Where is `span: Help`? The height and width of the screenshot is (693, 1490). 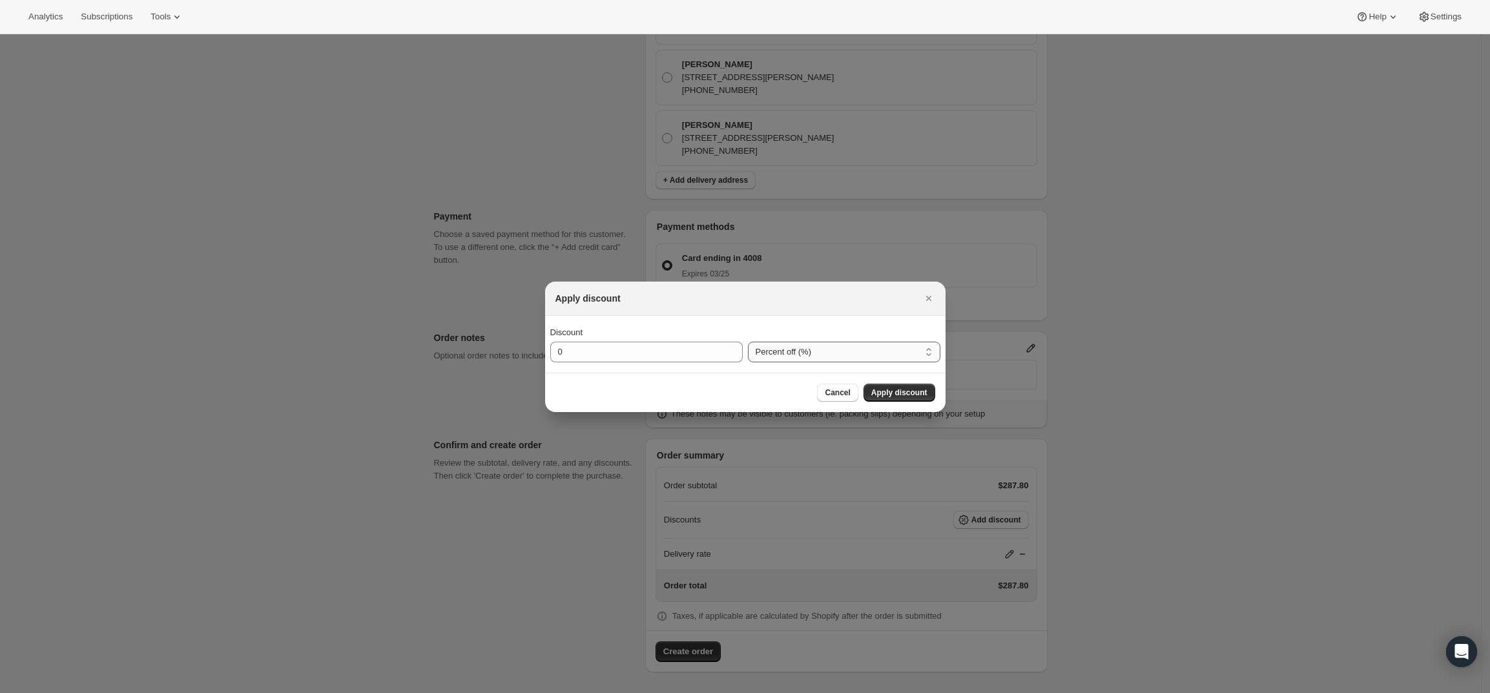 span: Help is located at coordinates (1377, 17).